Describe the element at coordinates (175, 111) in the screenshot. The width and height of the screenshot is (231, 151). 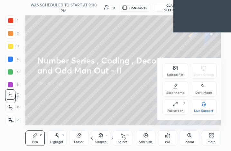
I see `div: Full screen` at that location.